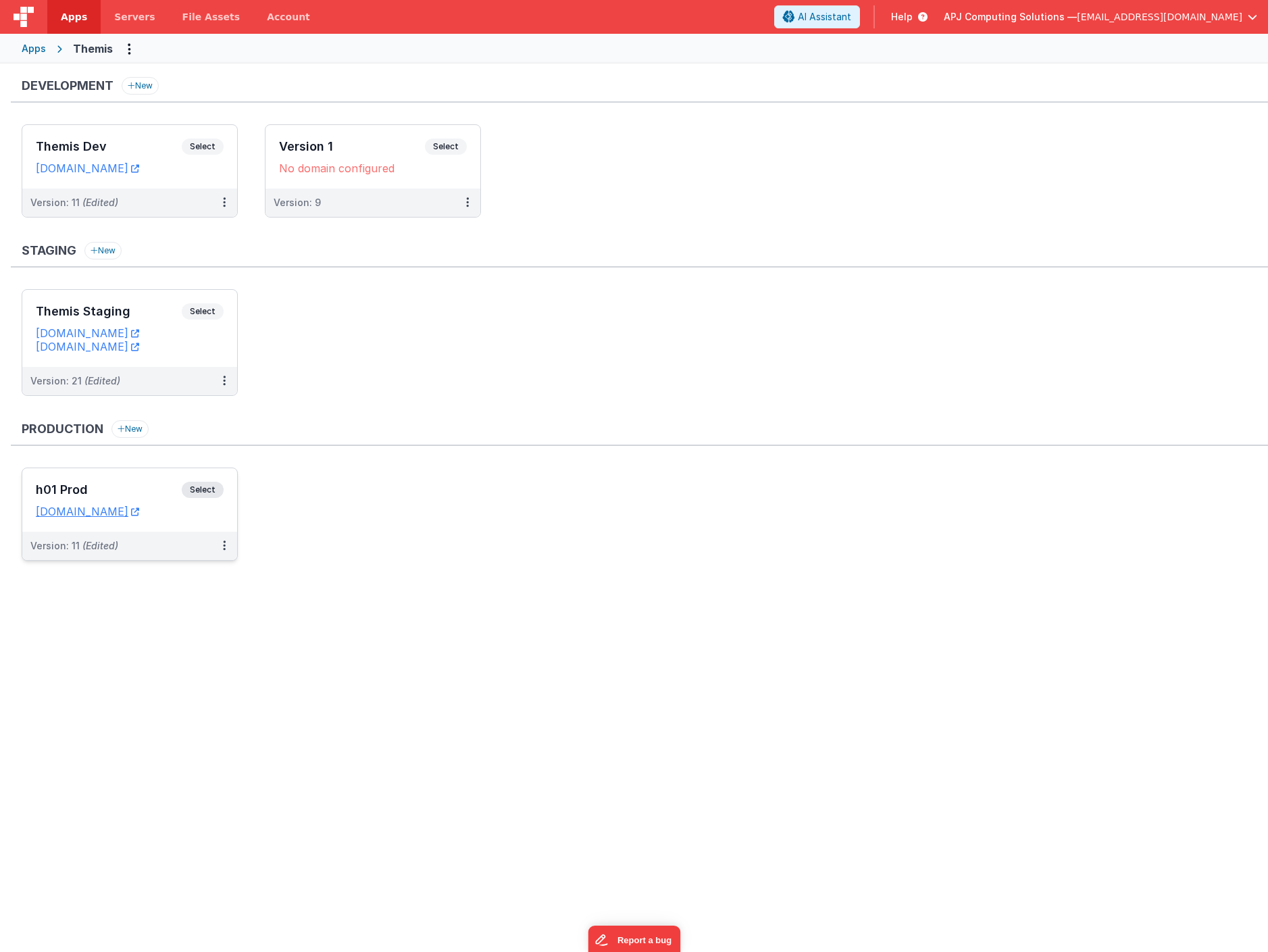 The image size is (1268, 952). Describe the element at coordinates (49, 251) in the screenshot. I see `h3: Staging` at that location.